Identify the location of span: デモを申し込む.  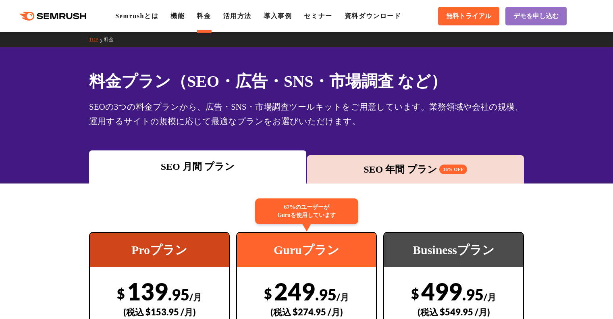
(536, 16).